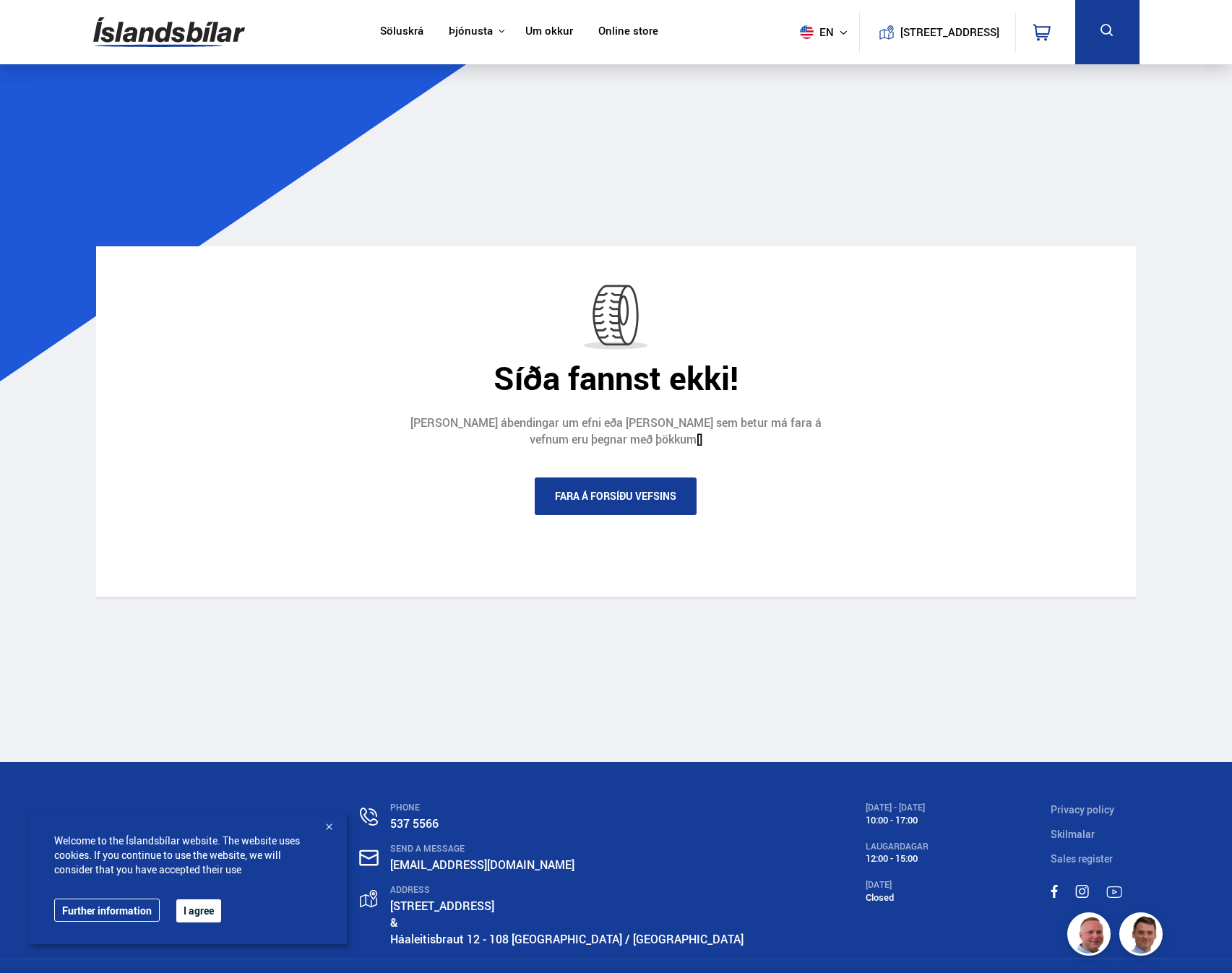 The image size is (1232, 973). What do you see at coordinates (812, 32) in the screenshot?
I see `span: en` at bounding box center [812, 32].